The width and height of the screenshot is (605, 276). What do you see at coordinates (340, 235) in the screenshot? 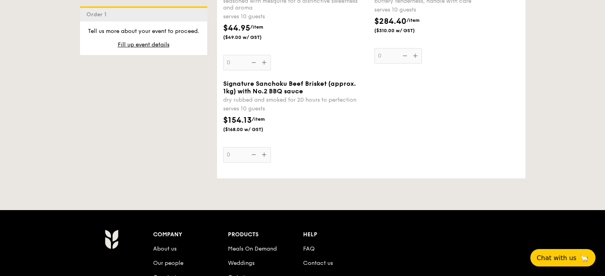
I see `div: Help` at bounding box center [340, 235].